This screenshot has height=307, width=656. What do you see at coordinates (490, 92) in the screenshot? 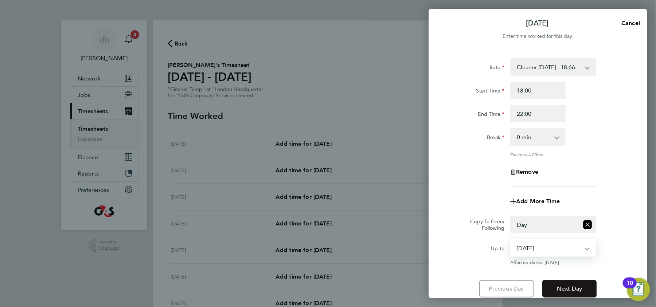
I see `label: Start Time` at bounding box center [490, 92].